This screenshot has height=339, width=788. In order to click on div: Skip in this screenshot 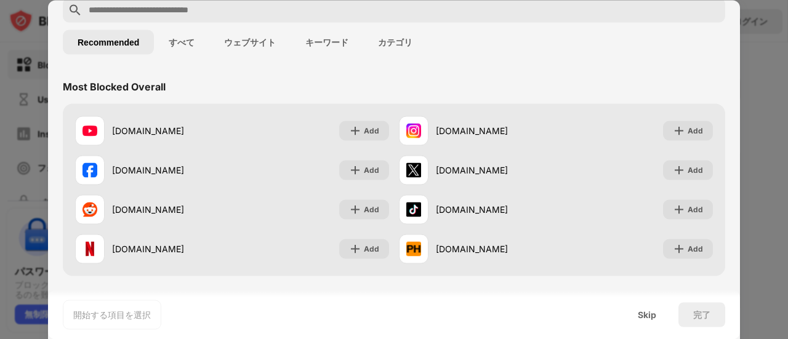, I will do `click(647, 314)`.